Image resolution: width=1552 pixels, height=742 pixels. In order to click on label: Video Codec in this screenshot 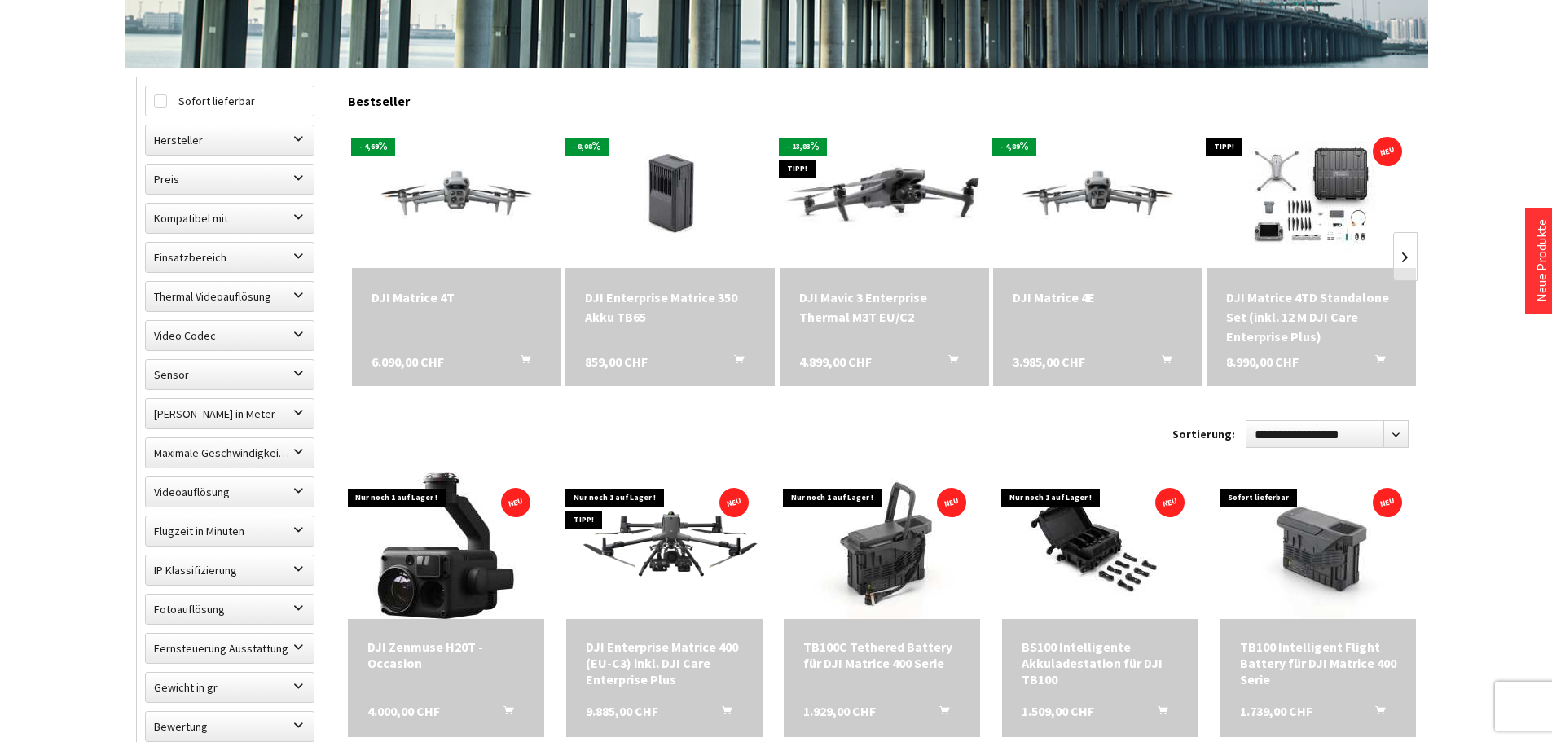, I will do `click(230, 336)`.